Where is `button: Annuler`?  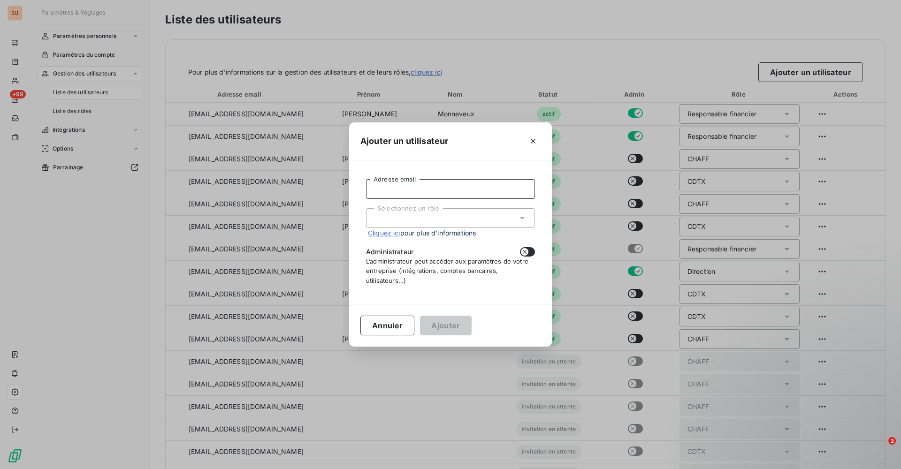 button: Annuler is located at coordinates (387, 326).